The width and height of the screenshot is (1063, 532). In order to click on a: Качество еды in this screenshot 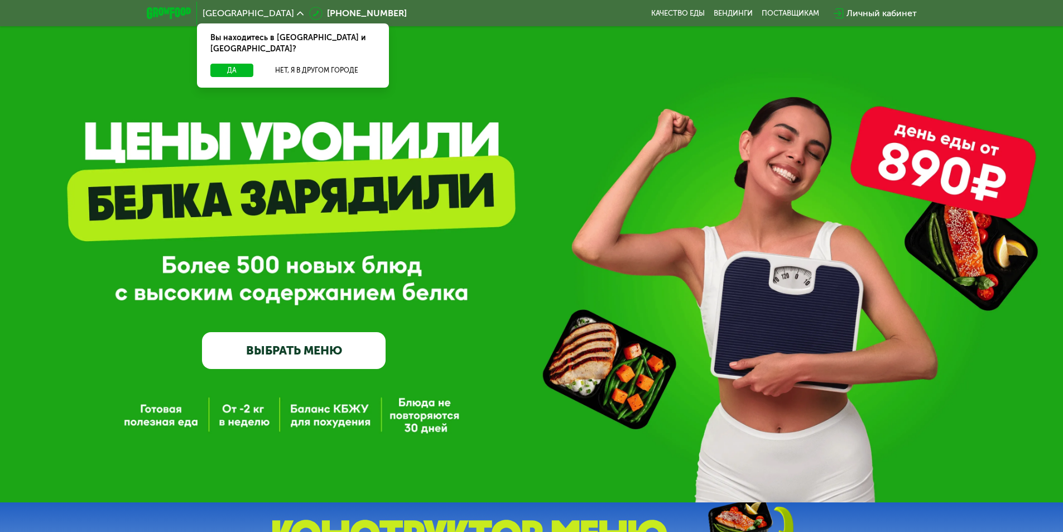, I will do `click(678, 13)`.